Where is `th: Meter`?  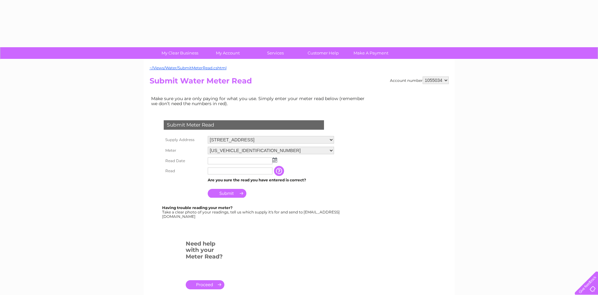
th: Meter is located at coordinates (184, 150).